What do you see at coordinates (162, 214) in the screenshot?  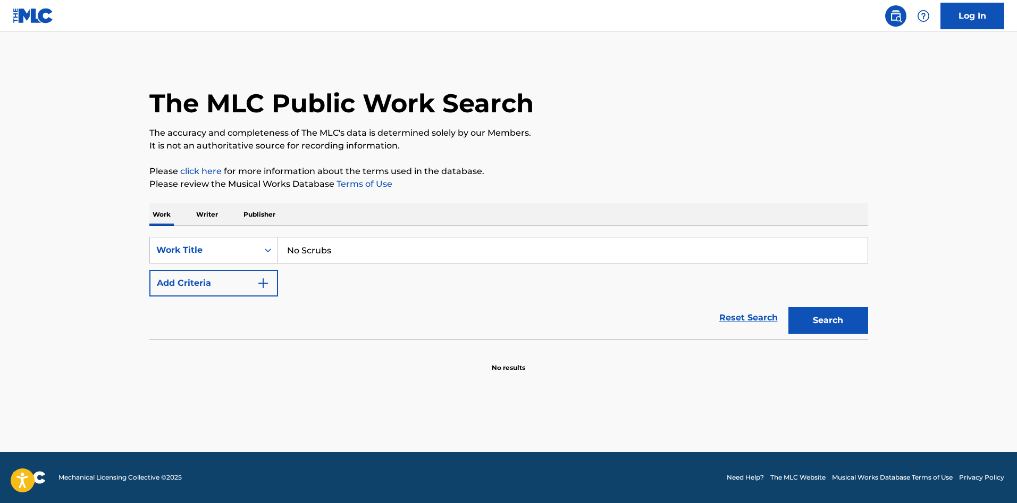 I see `p: Work` at bounding box center [162, 214].